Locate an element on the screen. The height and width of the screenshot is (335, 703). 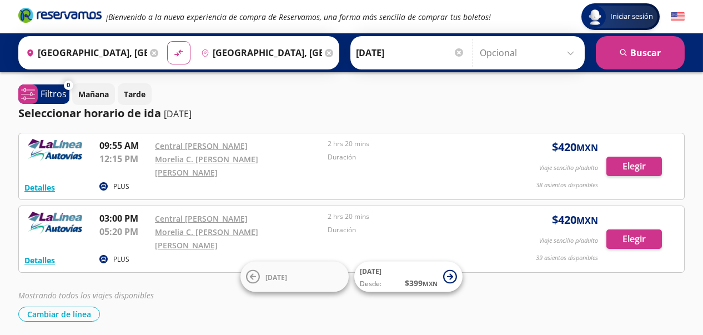
button: 0Filtros is located at coordinates (44, 94).